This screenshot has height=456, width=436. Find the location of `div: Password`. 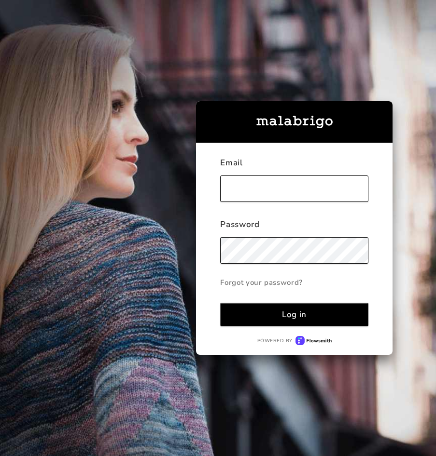

div: Password is located at coordinates (294, 228).